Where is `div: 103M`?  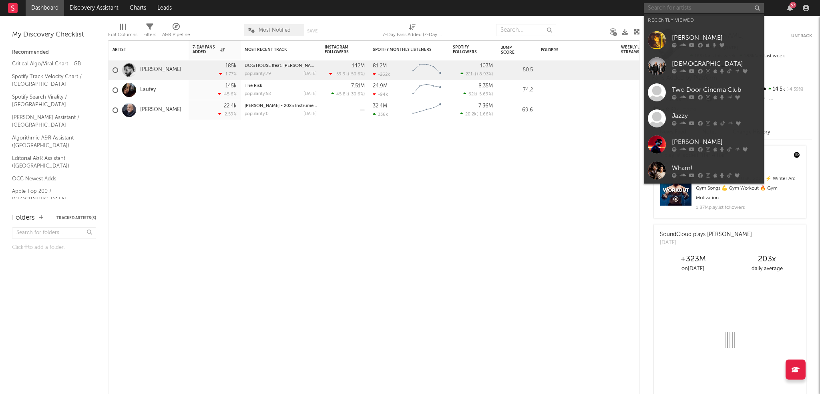
div: 103M is located at coordinates (486, 66).